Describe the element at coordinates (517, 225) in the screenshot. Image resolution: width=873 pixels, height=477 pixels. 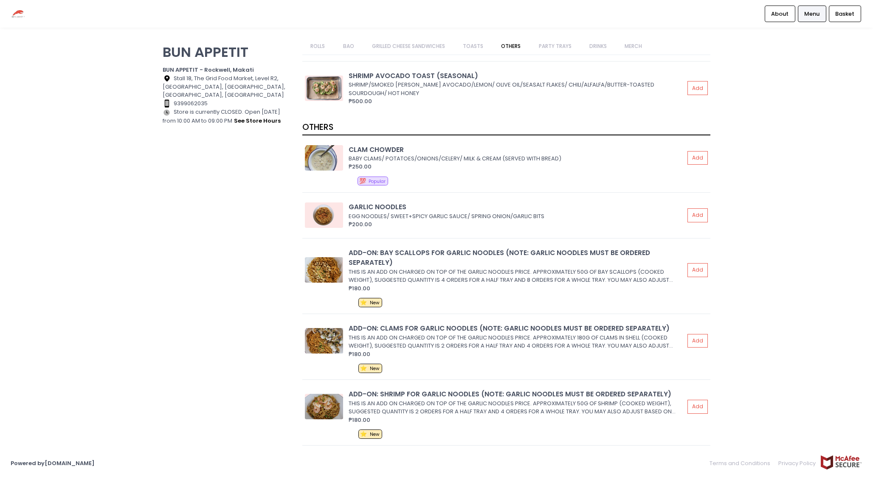
I see `div: ₱200.00` at that location.